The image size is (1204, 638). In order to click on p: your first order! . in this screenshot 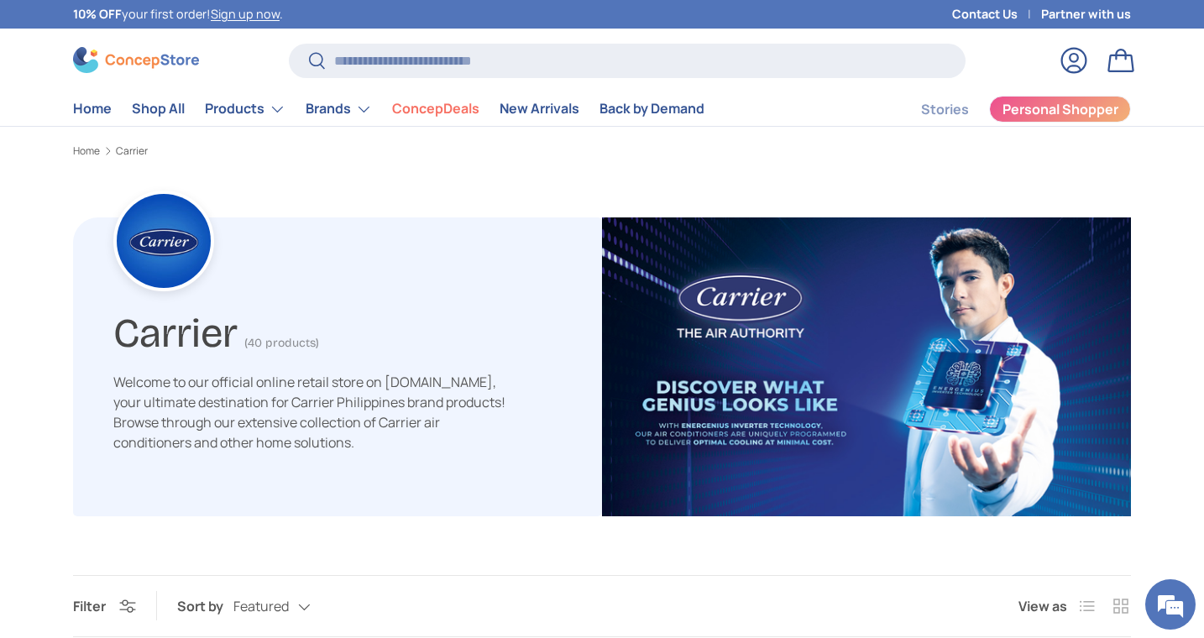, I will do `click(178, 14)`.